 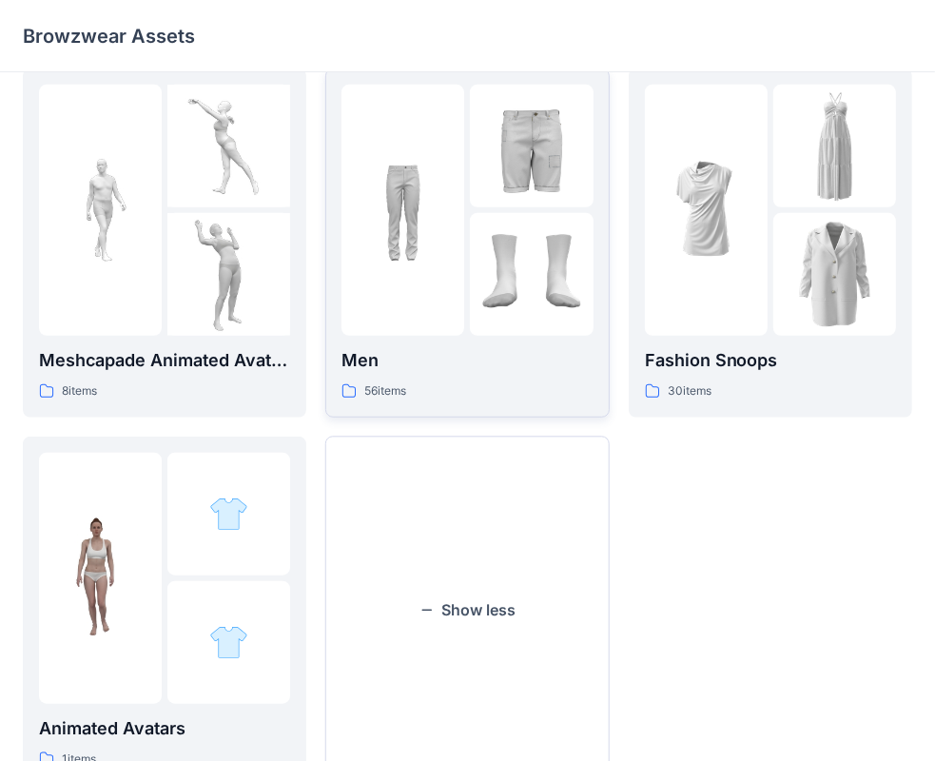 What do you see at coordinates (108, 36) in the screenshot?
I see `p: Browzwear Assets` at bounding box center [108, 36].